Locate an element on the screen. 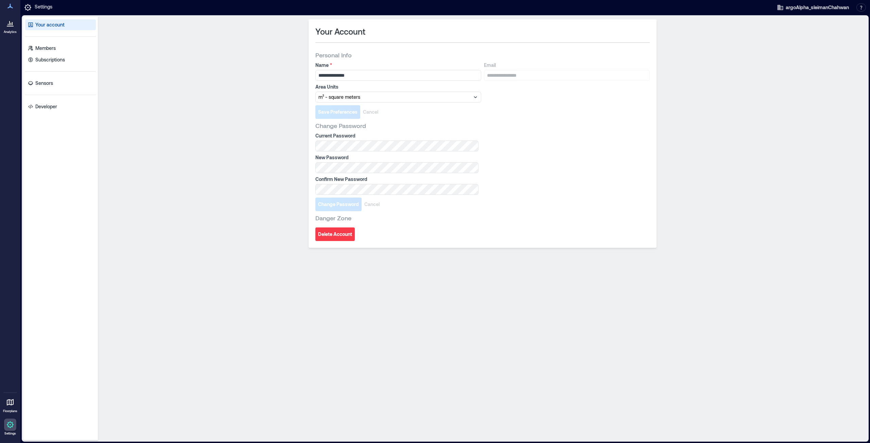 Image resolution: width=870 pixels, height=443 pixels. button: argoAlpha_sleimanChahwan is located at coordinates (813, 7).